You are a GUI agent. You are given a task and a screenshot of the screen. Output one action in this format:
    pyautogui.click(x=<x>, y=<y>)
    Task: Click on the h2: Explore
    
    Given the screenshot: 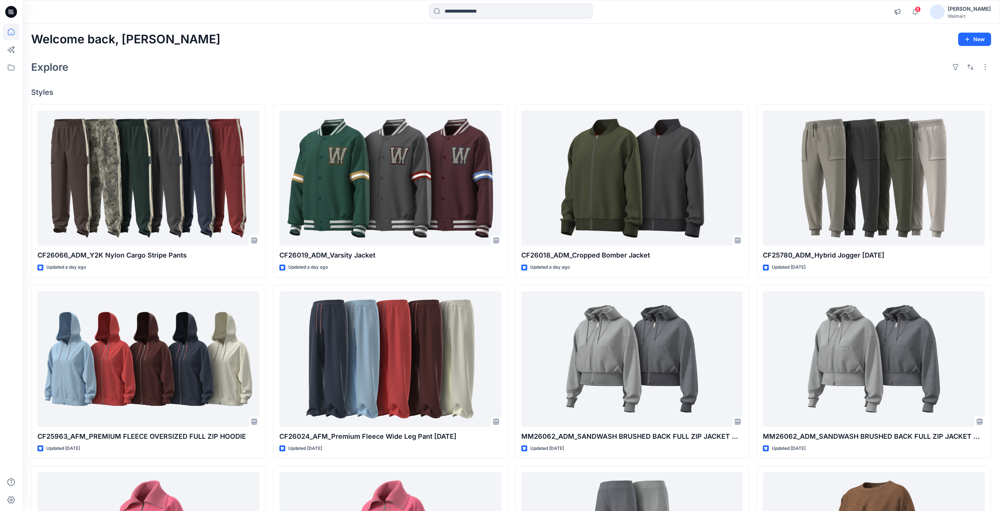 What is the action you would take?
    pyautogui.click(x=50, y=67)
    